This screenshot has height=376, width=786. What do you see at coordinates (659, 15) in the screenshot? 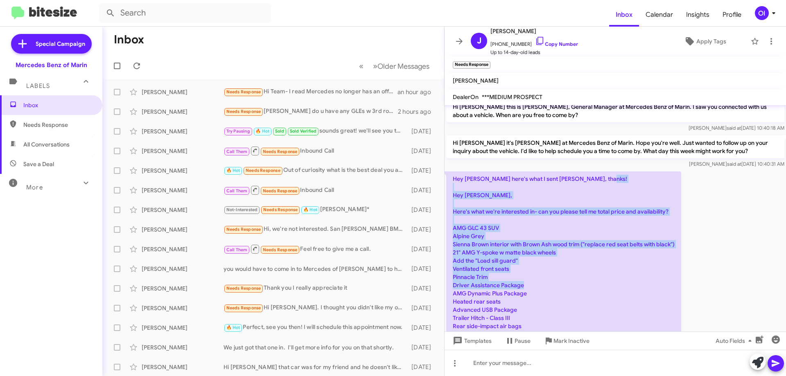
I see `span: Calendar` at bounding box center [659, 15].